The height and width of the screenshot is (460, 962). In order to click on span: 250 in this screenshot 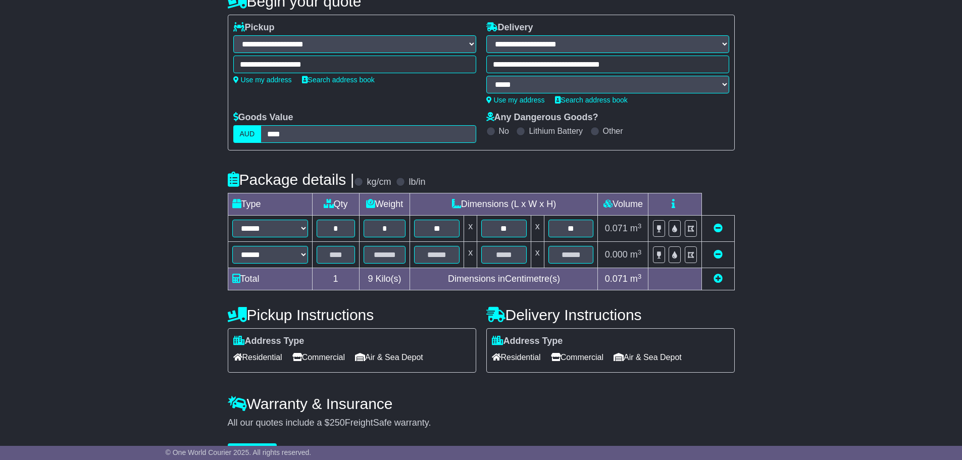, I will do `click(337, 423)`.